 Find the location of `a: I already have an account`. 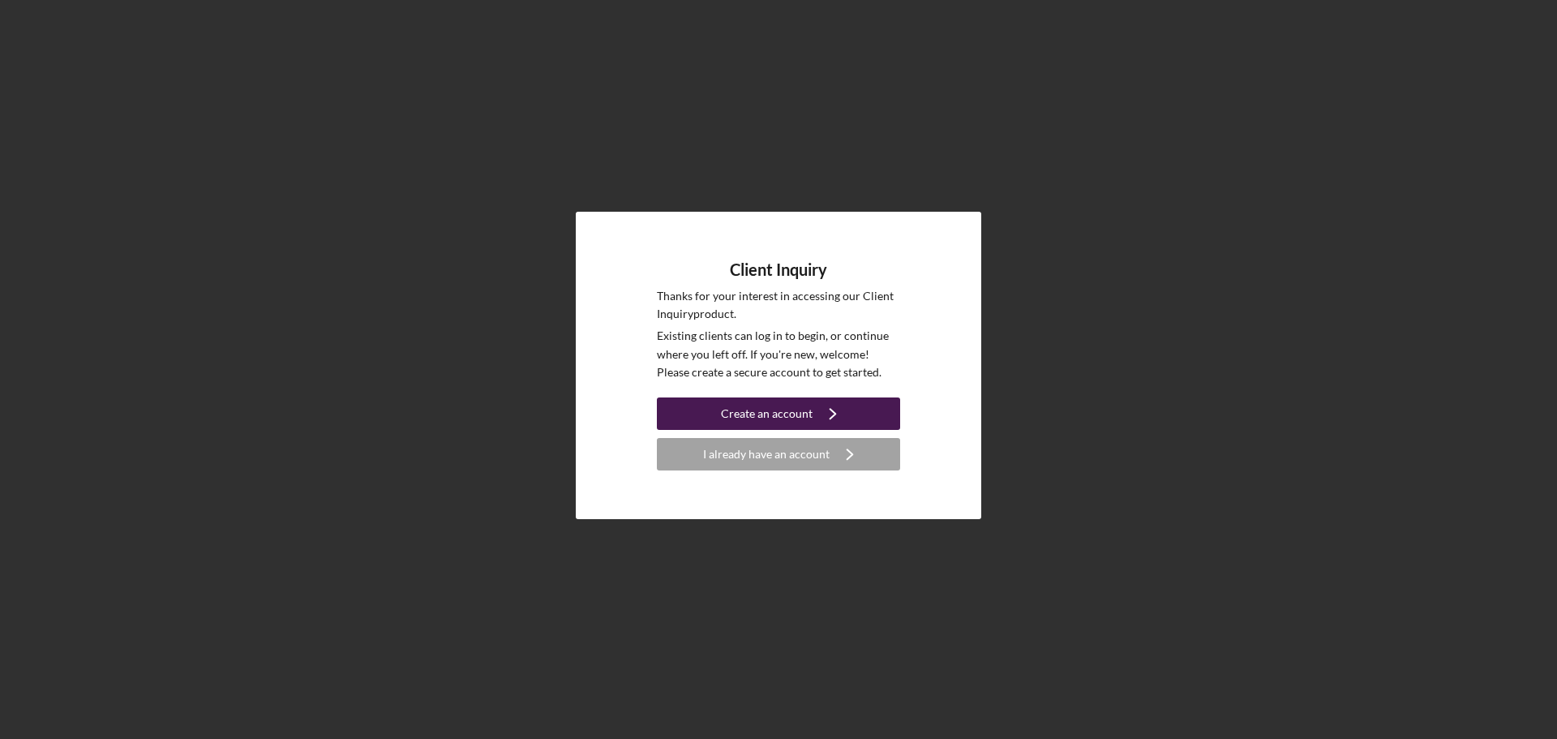

a: I already have an account is located at coordinates (778, 454).